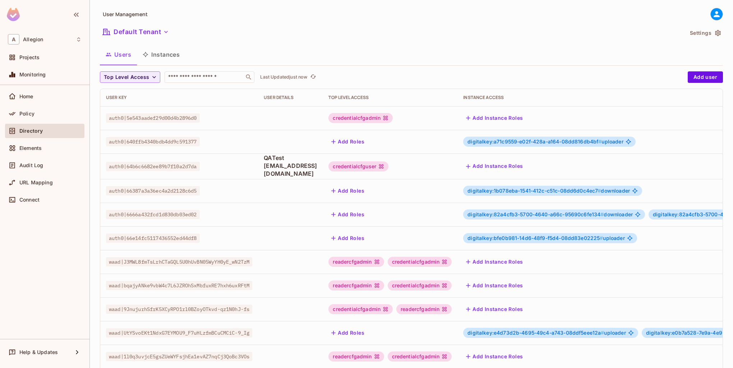 This screenshot has width=733, height=368. What do you see at coordinates (136, 32) in the screenshot?
I see `button: Default Tenant` at bounding box center [136, 32].